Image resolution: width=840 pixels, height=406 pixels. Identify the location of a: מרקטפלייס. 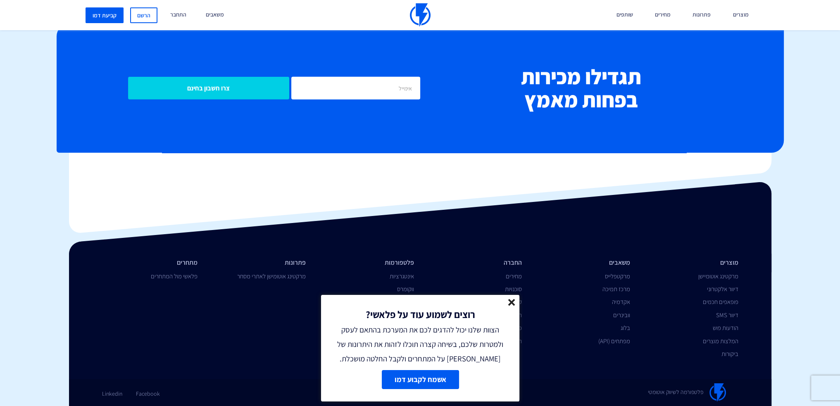
(617, 276).